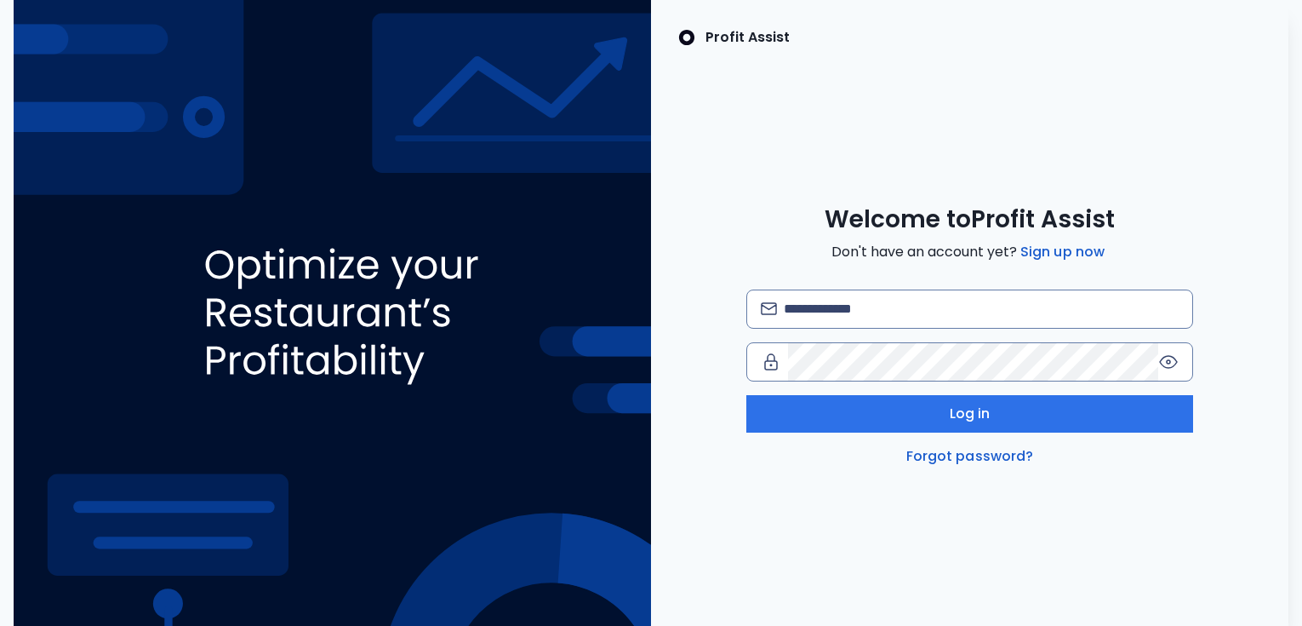 This screenshot has height=626, width=1302. What do you see at coordinates (747, 37) in the screenshot?
I see `p: Profit Assist` at bounding box center [747, 37].